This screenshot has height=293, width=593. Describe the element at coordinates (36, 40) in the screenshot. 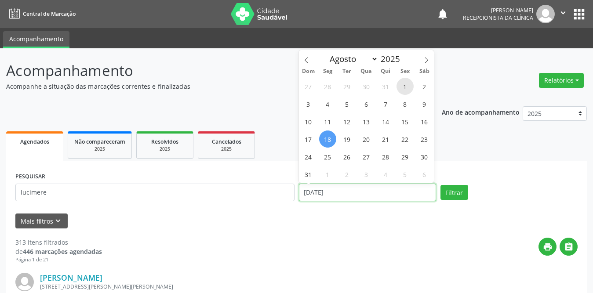

I see `a: Acompanhamento` at that location.